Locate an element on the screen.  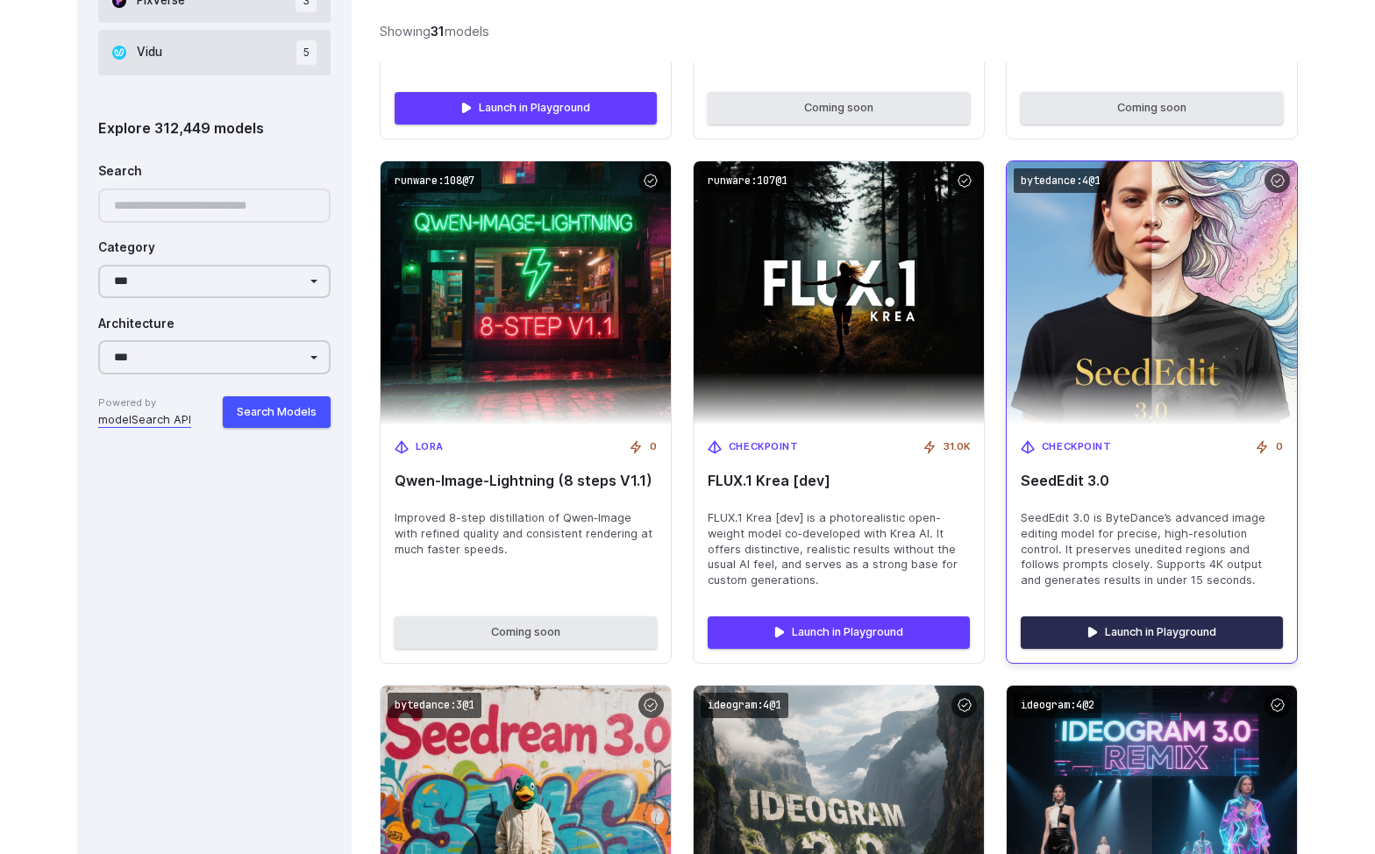
code: ideogram:4@2 is located at coordinates (1058, 705).